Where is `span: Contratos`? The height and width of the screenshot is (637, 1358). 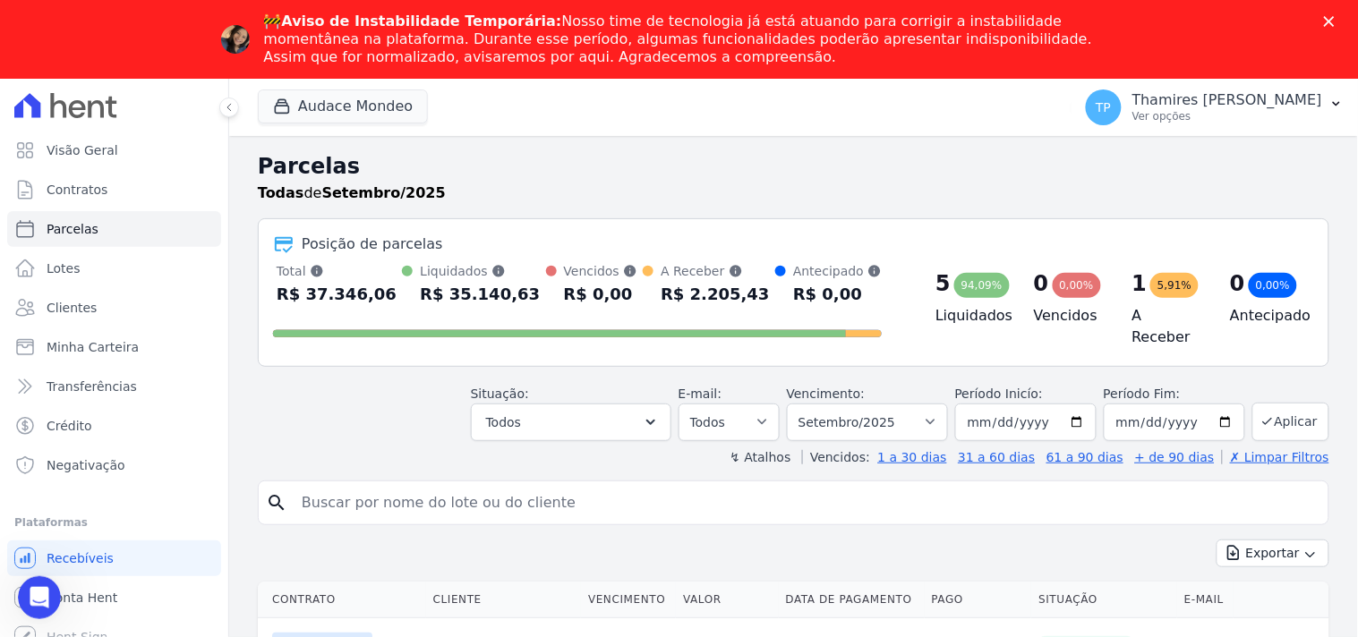
span: Contratos is located at coordinates (77, 190).